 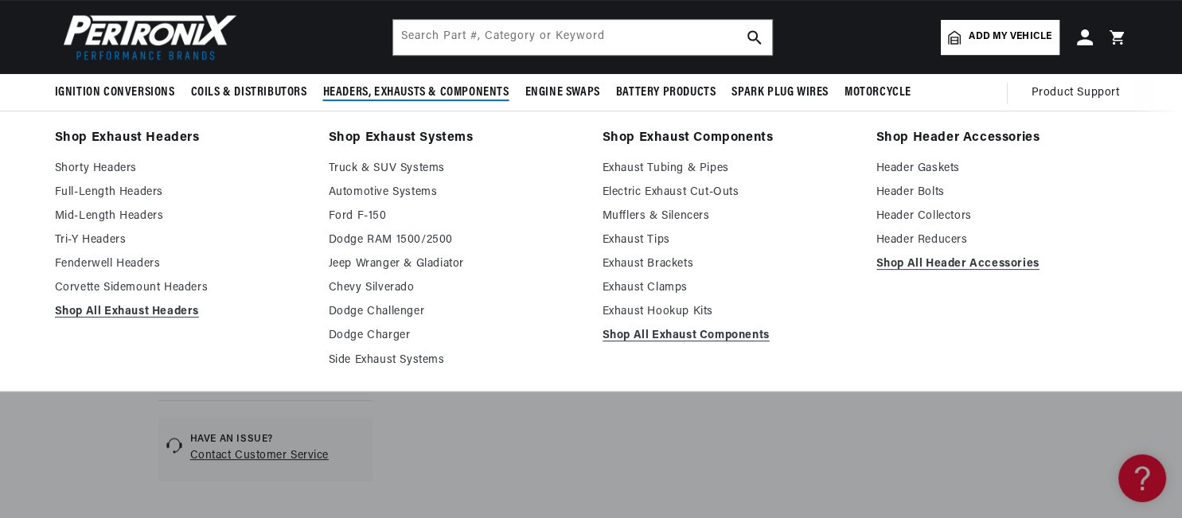 I want to click on summary: Motorcycle, so click(x=878, y=92).